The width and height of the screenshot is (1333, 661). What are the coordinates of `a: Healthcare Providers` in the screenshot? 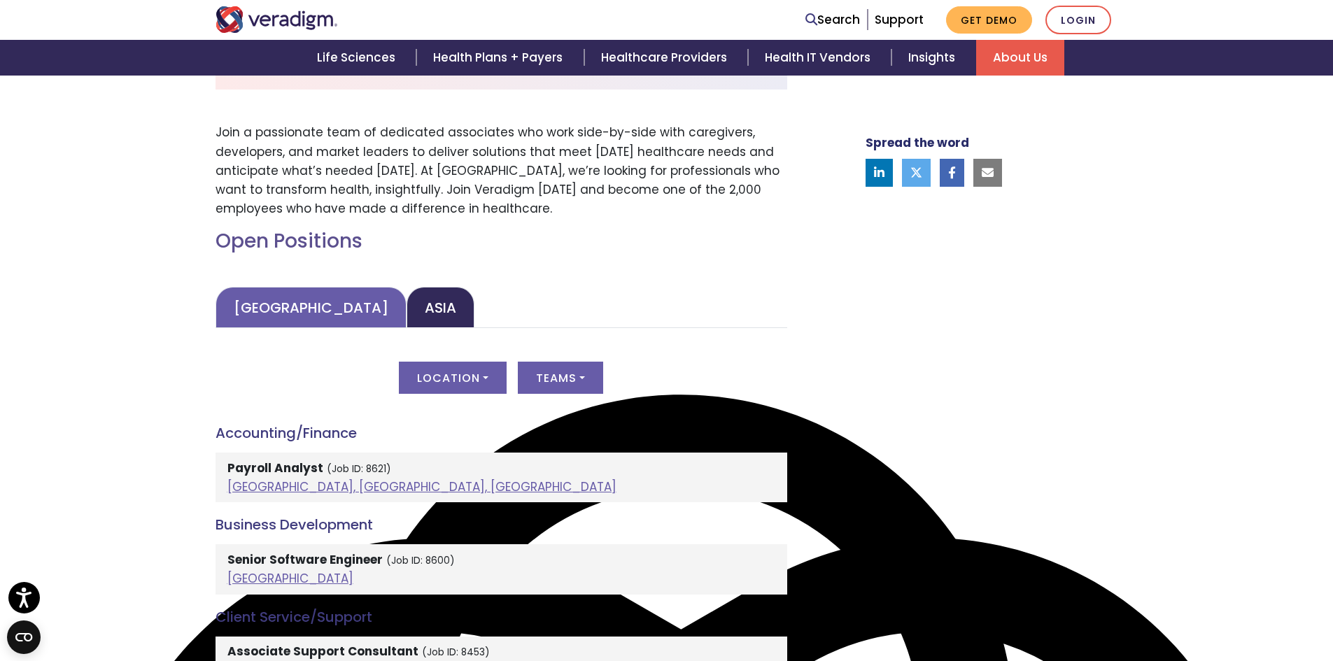 It's located at (666, 57).